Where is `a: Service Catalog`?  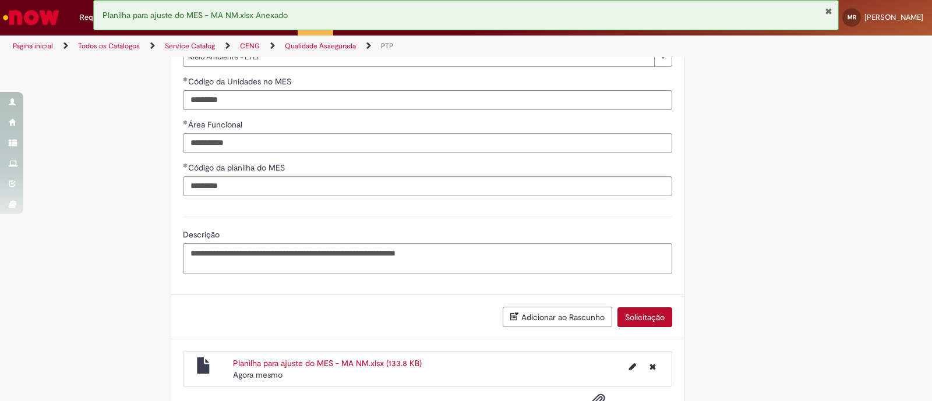
a: Service Catalog is located at coordinates (190, 46).